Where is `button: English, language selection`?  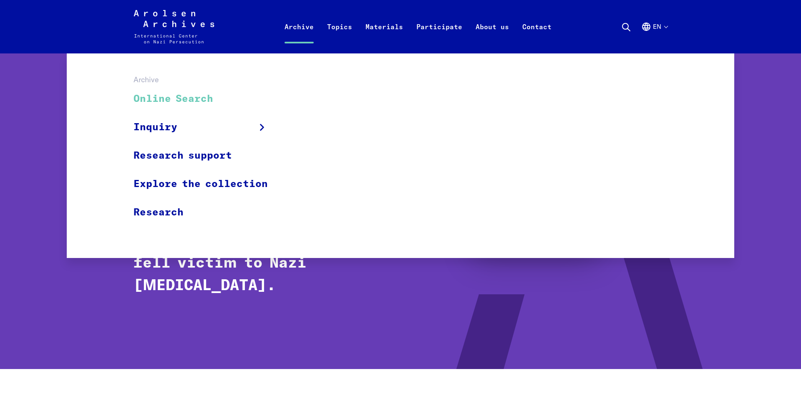 button: English, language selection is located at coordinates (654, 37).